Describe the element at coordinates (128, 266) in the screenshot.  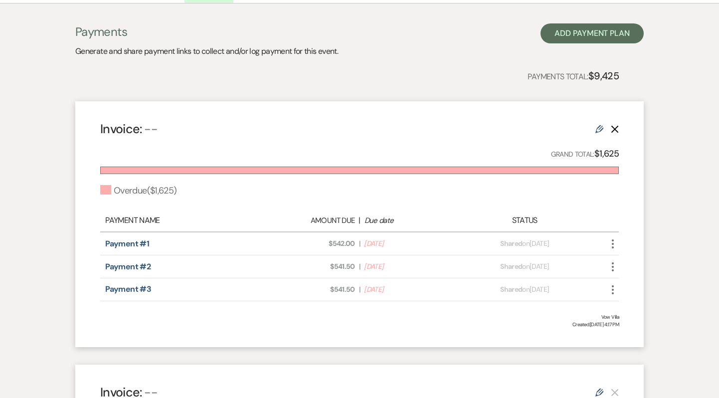
I see `a: Payment #2` at that location.